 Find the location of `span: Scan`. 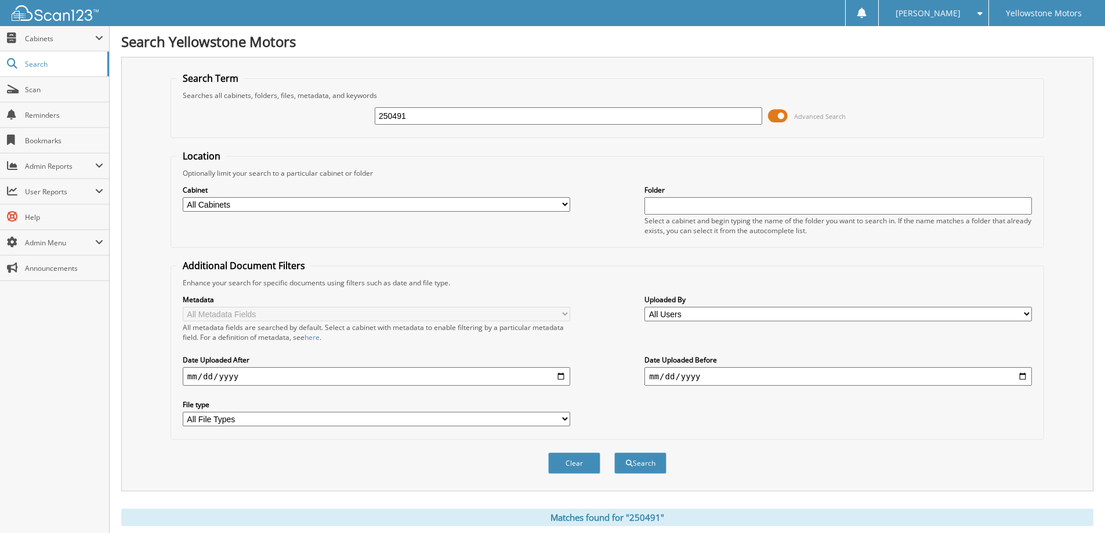

span: Scan is located at coordinates (64, 89).